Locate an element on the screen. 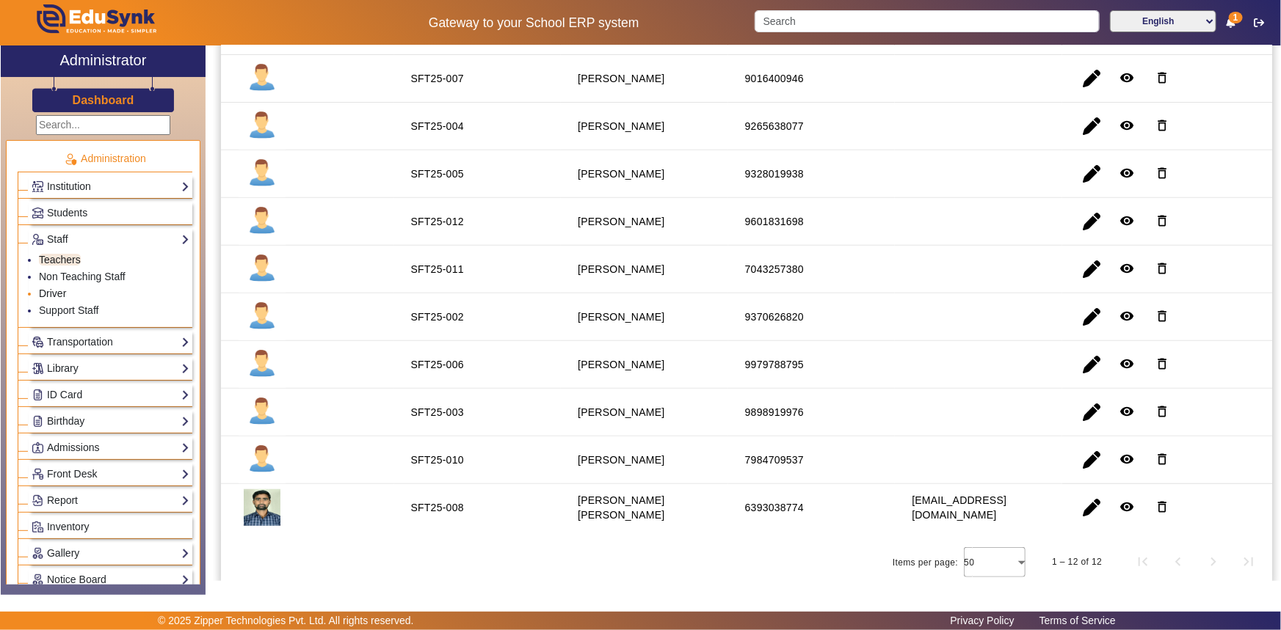 The width and height of the screenshot is (1281, 630). p: Administration is located at coordinates (105, 159).